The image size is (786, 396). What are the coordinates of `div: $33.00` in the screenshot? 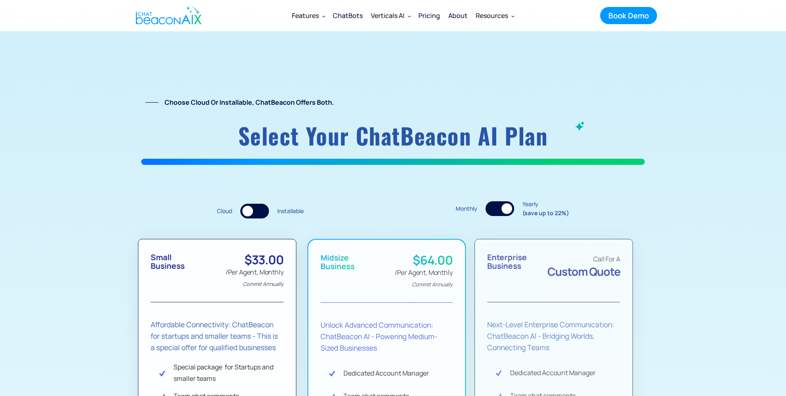 It's located at (254, 260).